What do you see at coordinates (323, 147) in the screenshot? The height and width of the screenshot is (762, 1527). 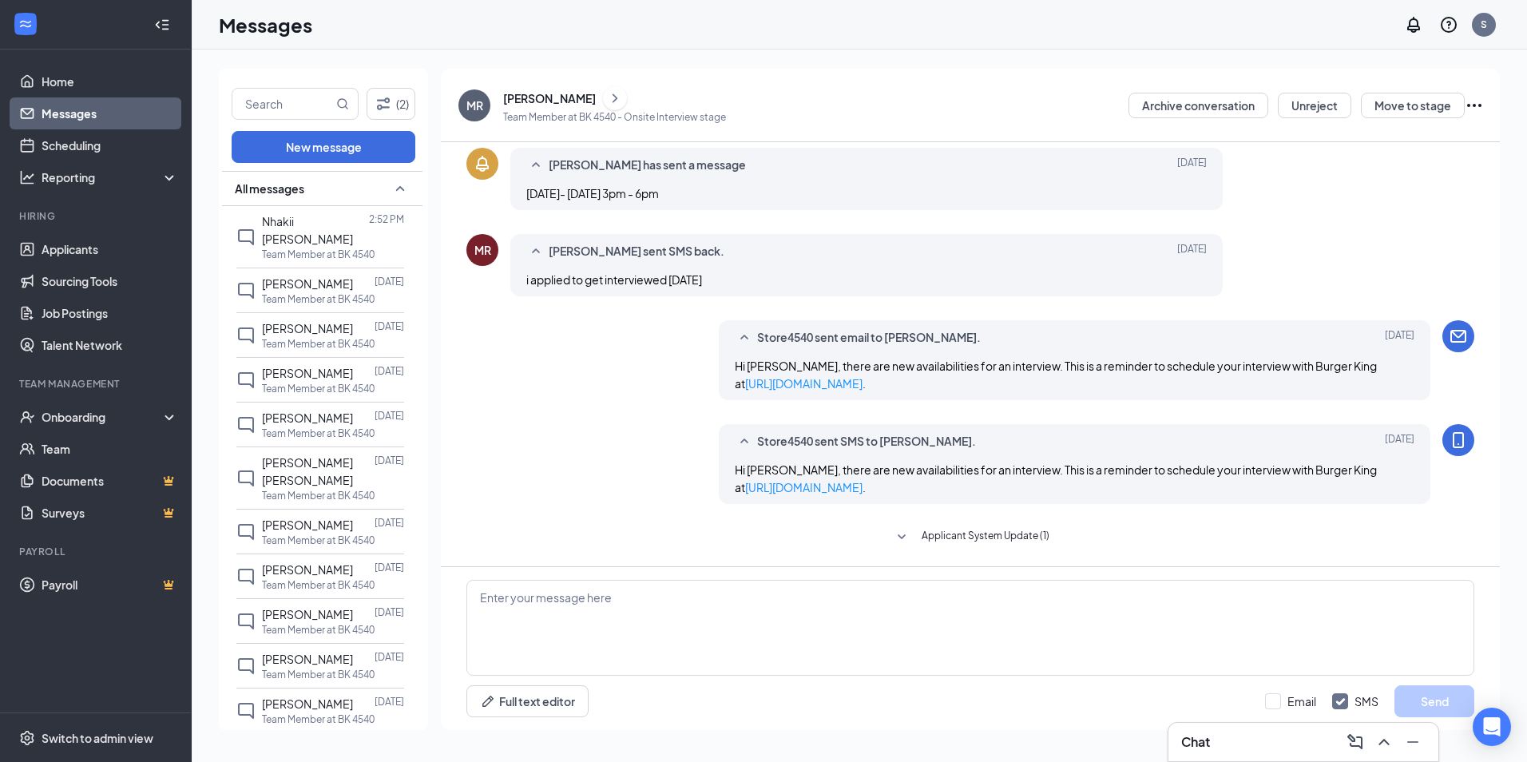 I see `button: New message` at bounding box center [323, 147].